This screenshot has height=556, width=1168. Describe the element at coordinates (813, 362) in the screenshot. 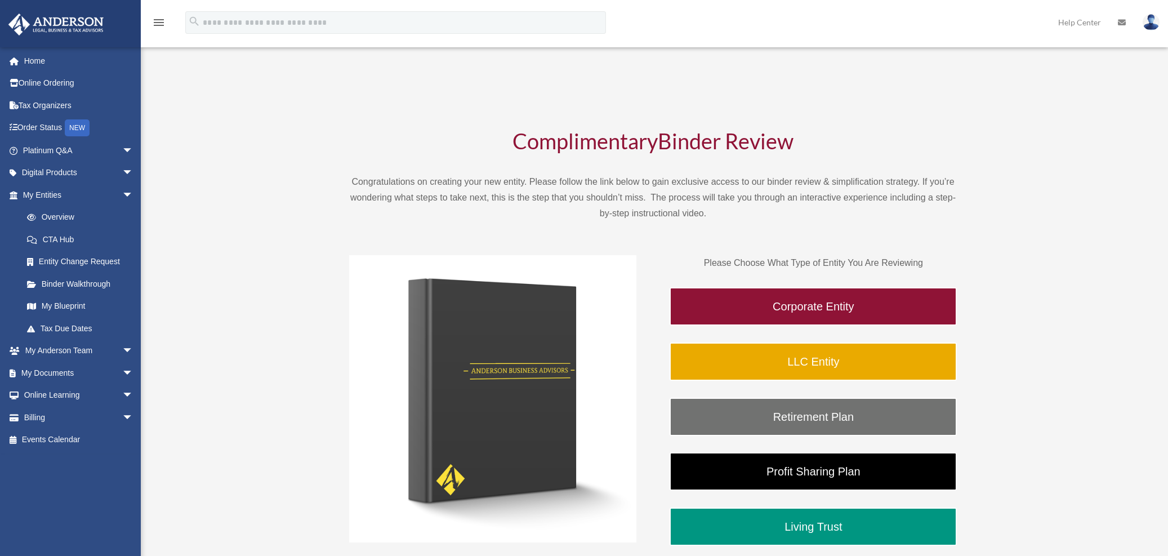

I see `a: LLC Entity` at that location.